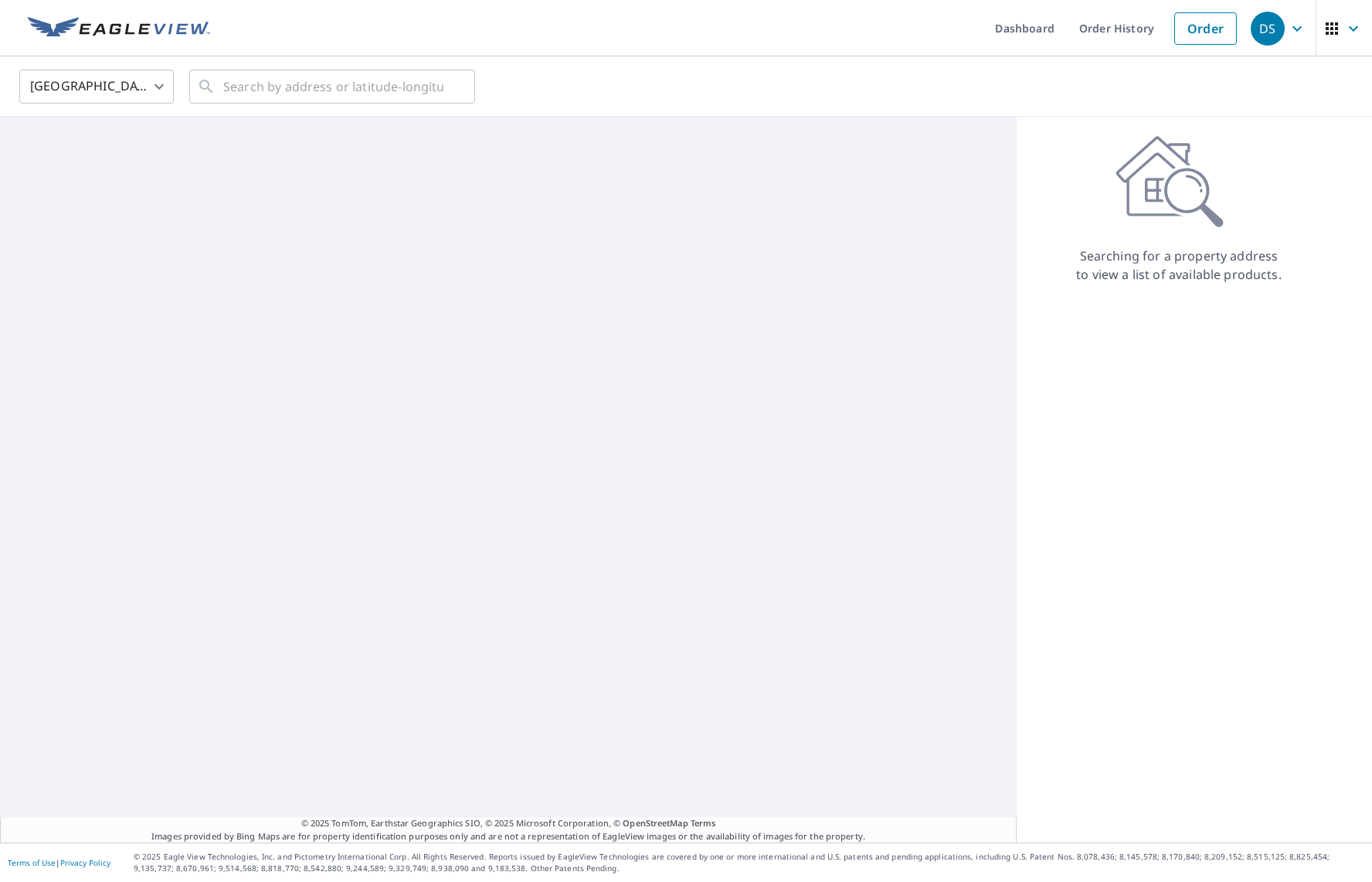  I want to click on img: EV Logo, so click(119, 29).